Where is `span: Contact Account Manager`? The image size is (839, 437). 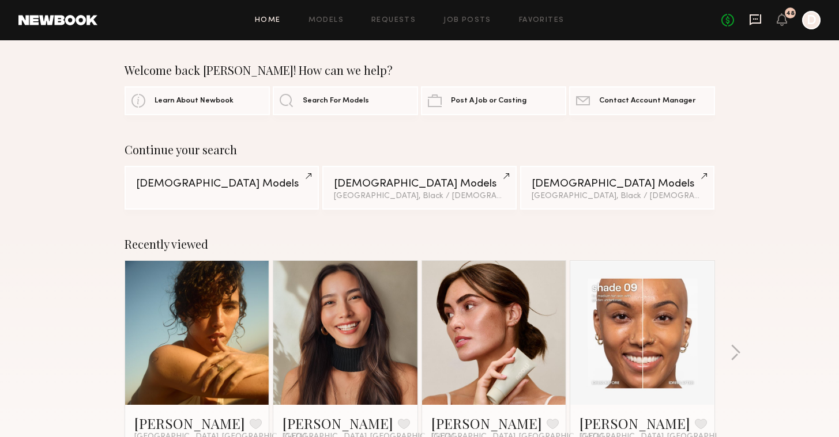 span: Contact Account Manager is located at coordinates (647, 101).